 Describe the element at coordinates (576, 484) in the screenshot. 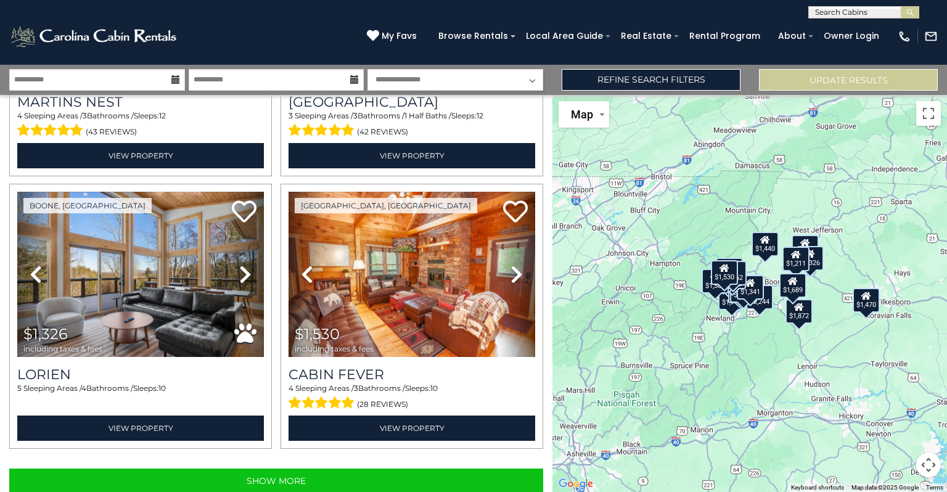

I see `a: Open this area in Google Maps (opens a new window)` at that location.